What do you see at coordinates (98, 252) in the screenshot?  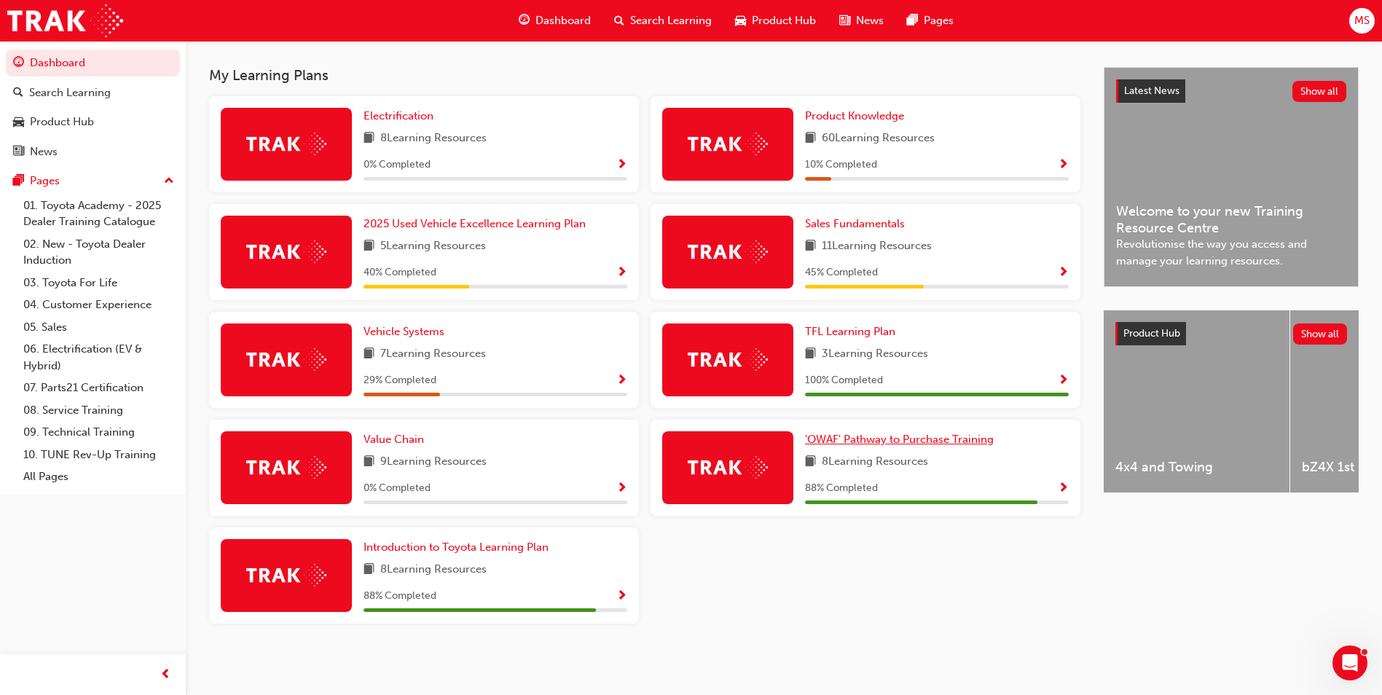 I see `a: 02. New - Toyota Dealer Induction` at bounding box center [98, 252].